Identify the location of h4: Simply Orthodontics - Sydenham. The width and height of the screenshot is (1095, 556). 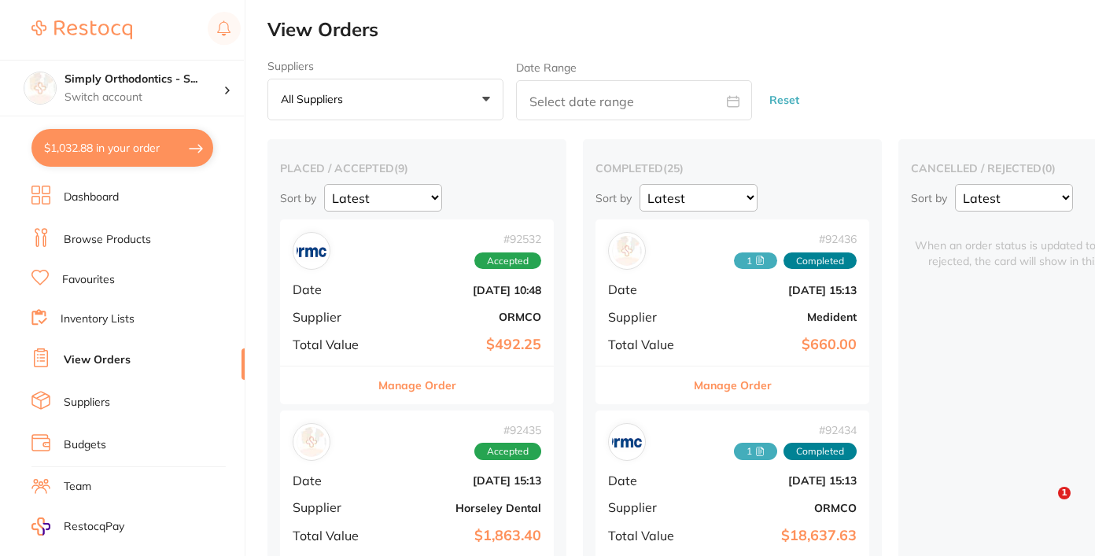
(144, 79).